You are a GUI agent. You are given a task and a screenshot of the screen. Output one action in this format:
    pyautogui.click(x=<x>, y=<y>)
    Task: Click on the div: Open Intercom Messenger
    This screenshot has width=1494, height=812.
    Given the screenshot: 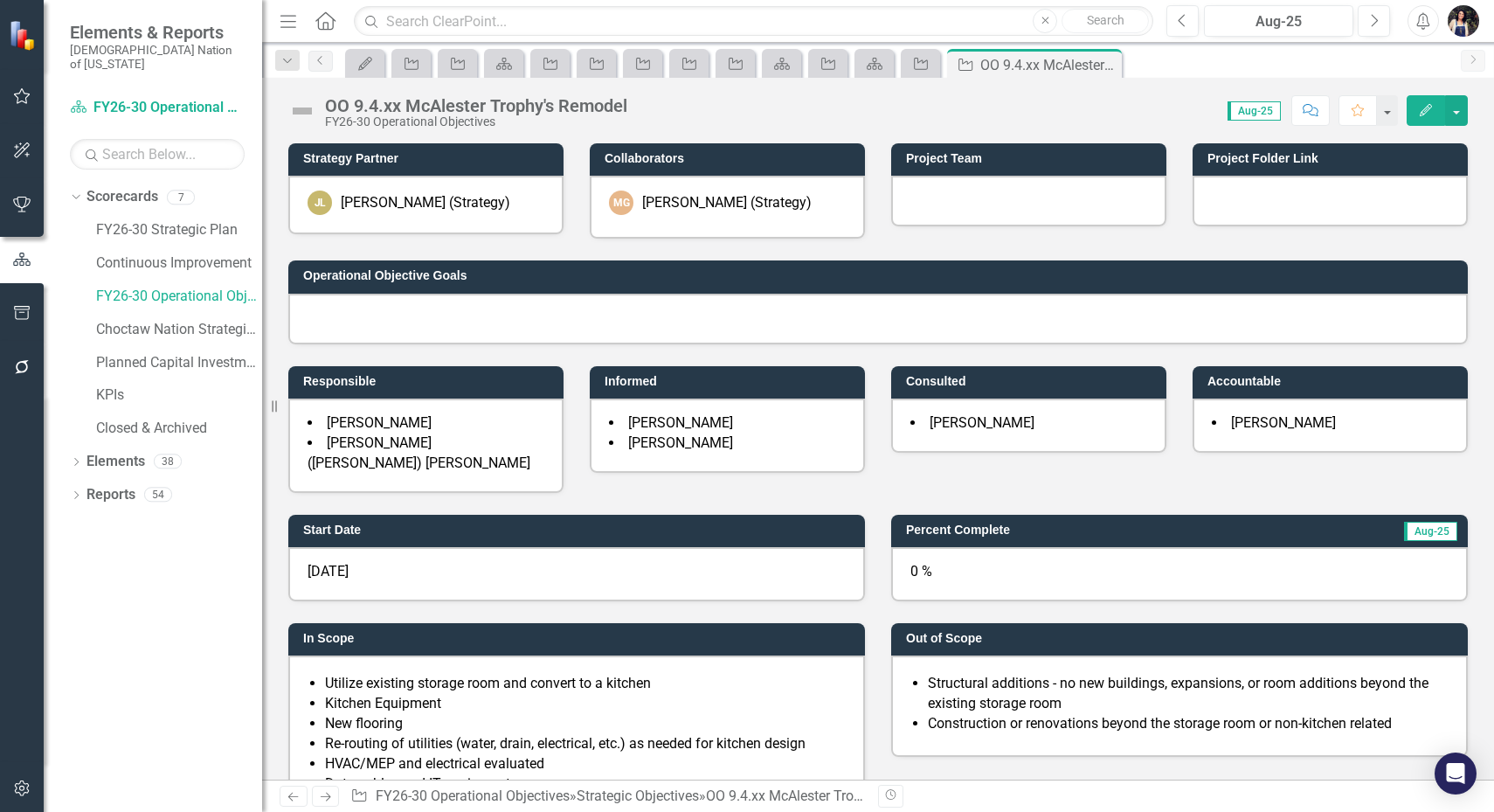 What is the action you would take?
    pyautogui.click(x=1456, y=773)
    